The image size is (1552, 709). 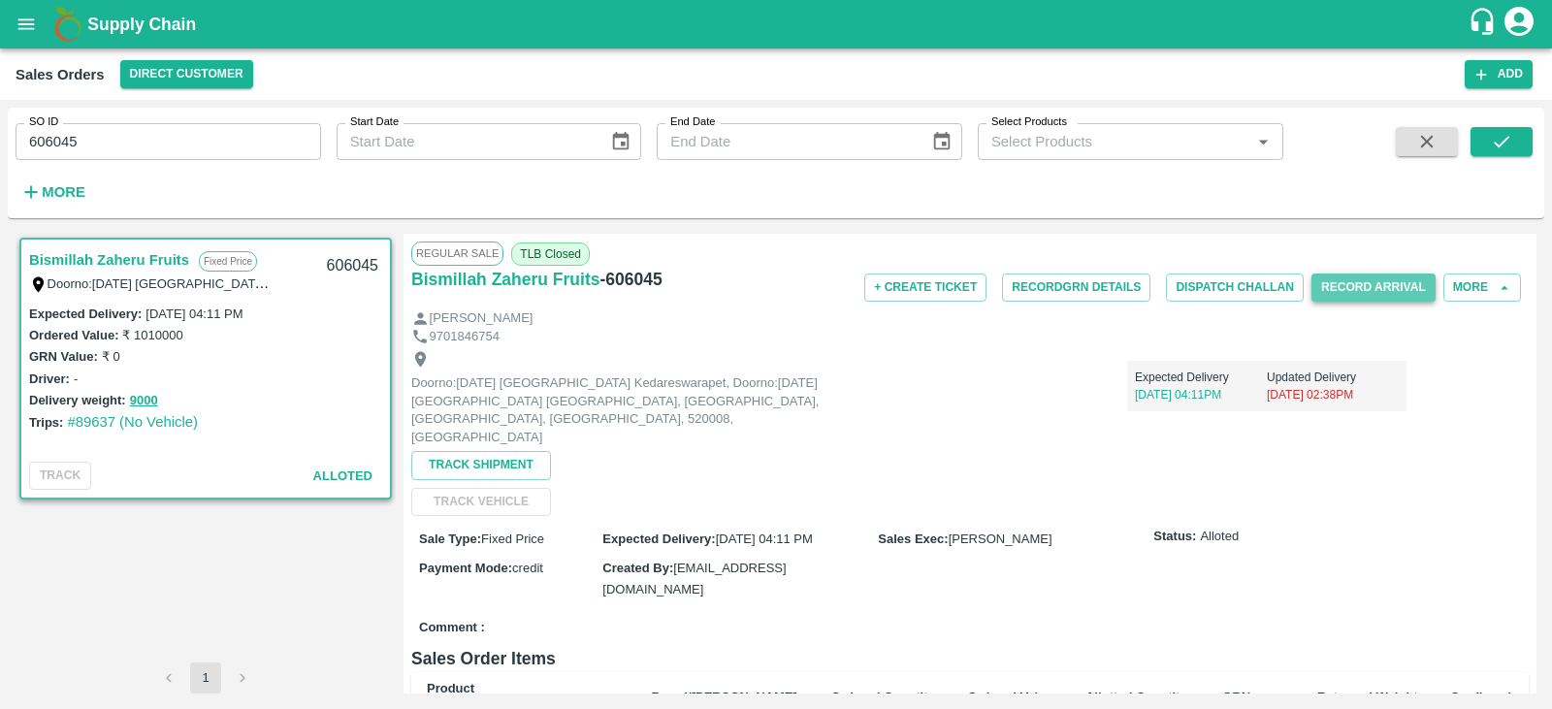 What do you see at coordinates (1367, 696) in the screenshot?
I see `b: Returned Weight` at bounding box center [1367, 696].